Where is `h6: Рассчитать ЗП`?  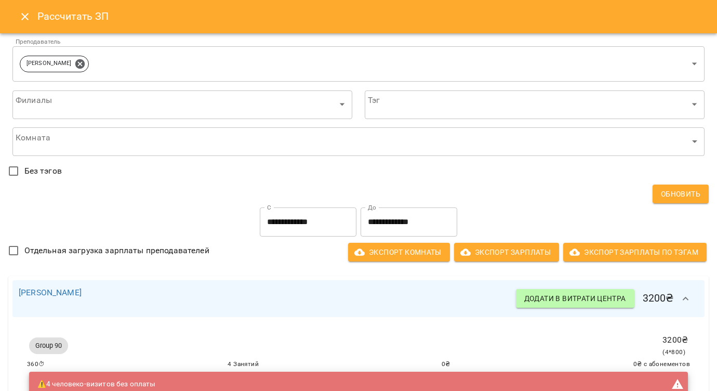 h6: Рассчитать ЗП is located at coordinates (371, 16).